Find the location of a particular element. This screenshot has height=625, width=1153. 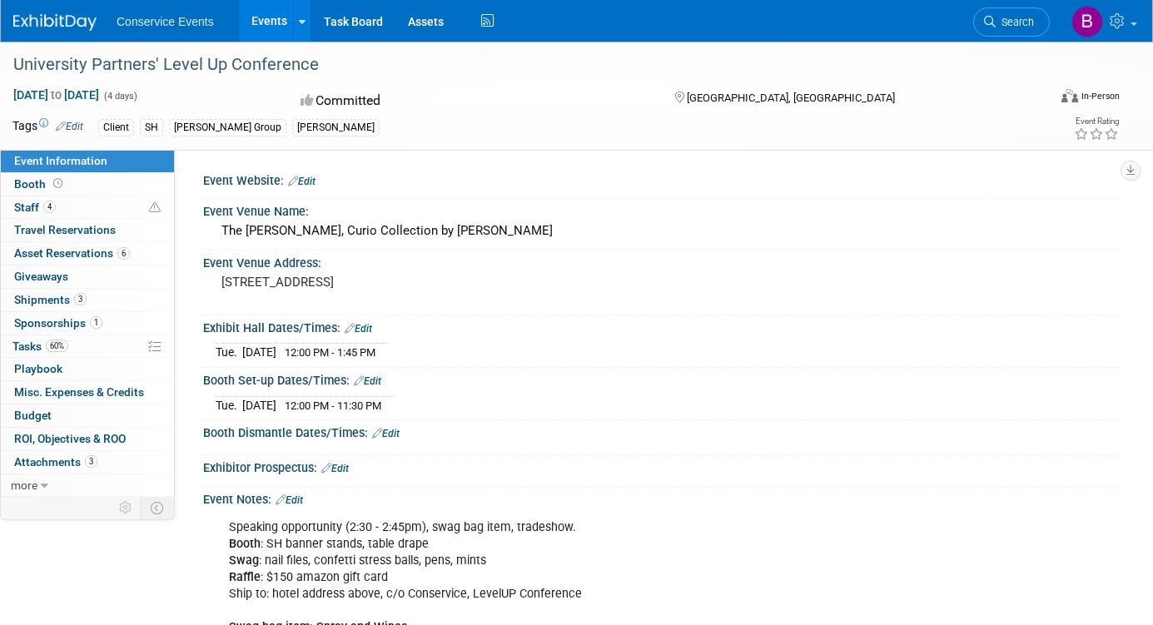

div: University Partners' Level Up Conference is located at coordinates (516, 65).